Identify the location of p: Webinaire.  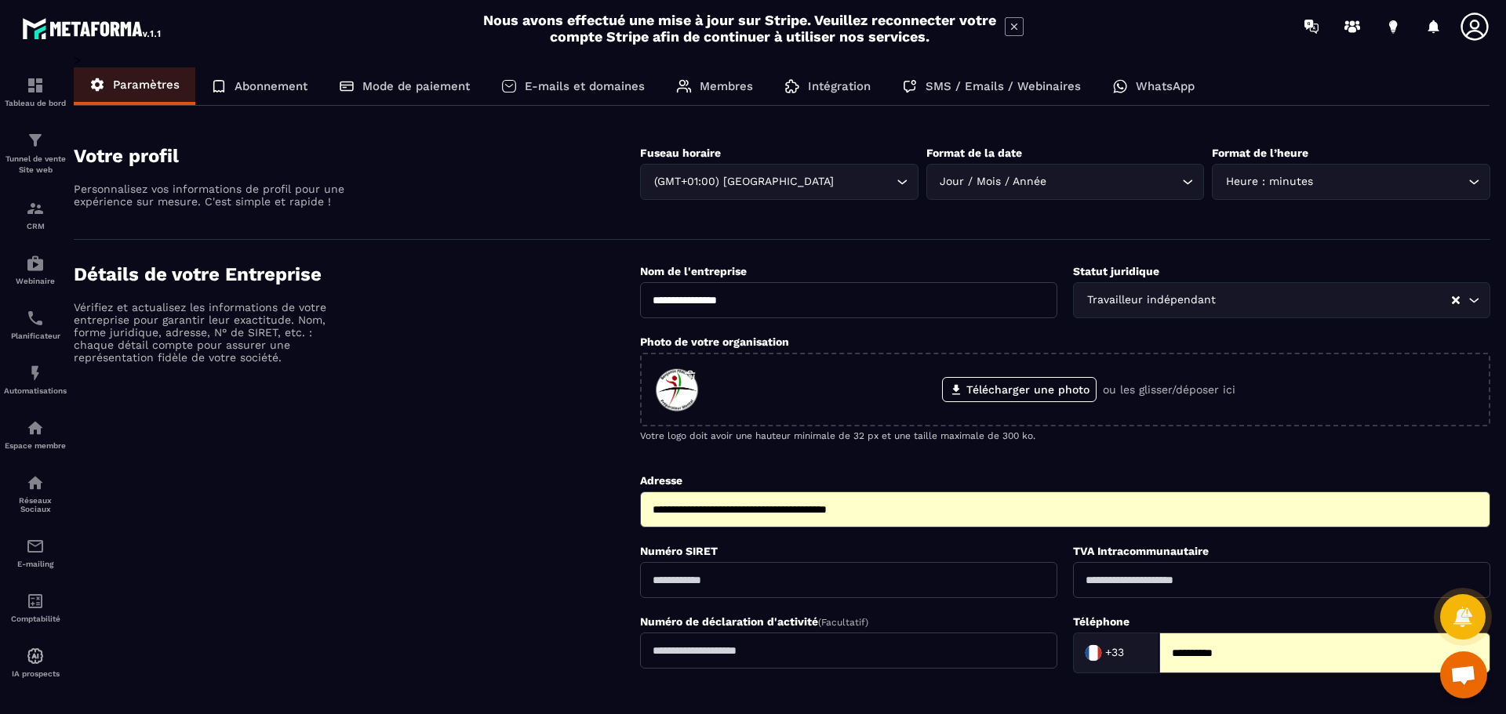
(35, 281).